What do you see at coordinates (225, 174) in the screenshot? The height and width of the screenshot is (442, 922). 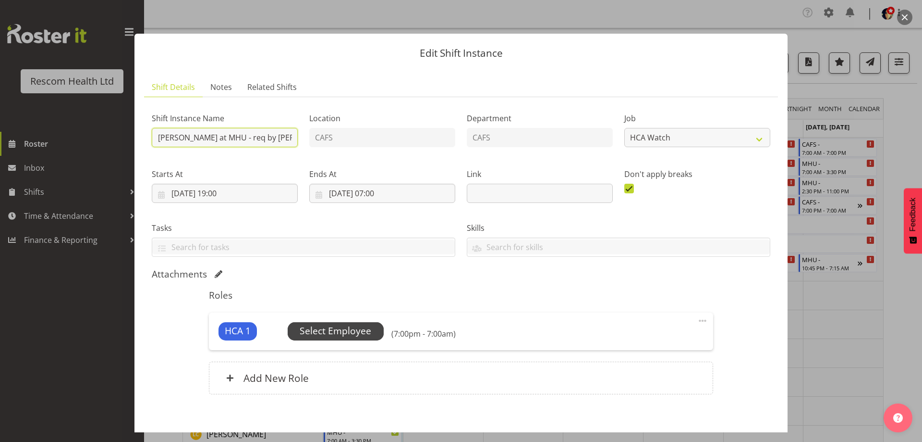 I see `label: Starts At` at bounding box center [225, 174].